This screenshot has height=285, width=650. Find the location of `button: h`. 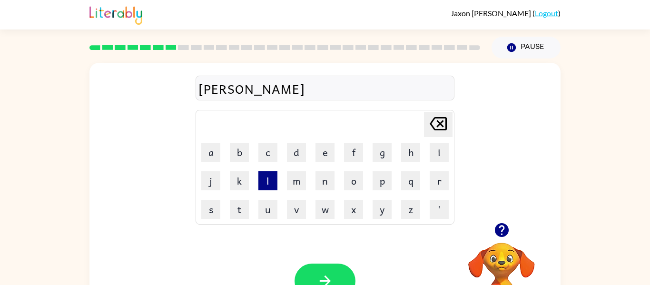

button: h is located at coordinates (410, 152).